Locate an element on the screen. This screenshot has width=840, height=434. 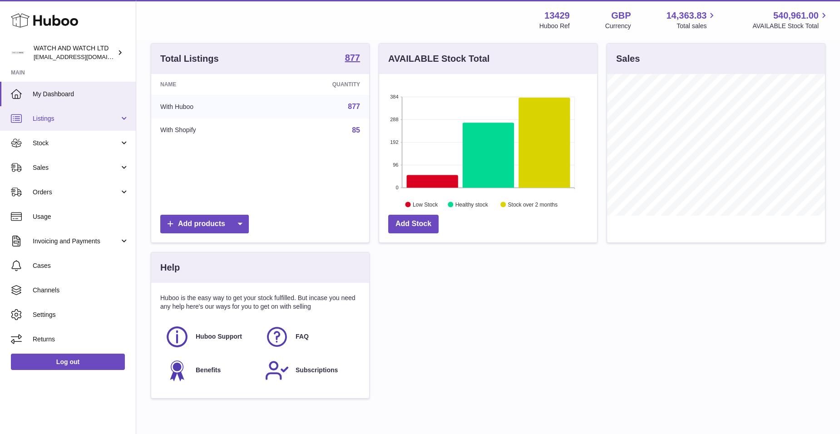
strong: GBP is located at coordinates (620, 15).